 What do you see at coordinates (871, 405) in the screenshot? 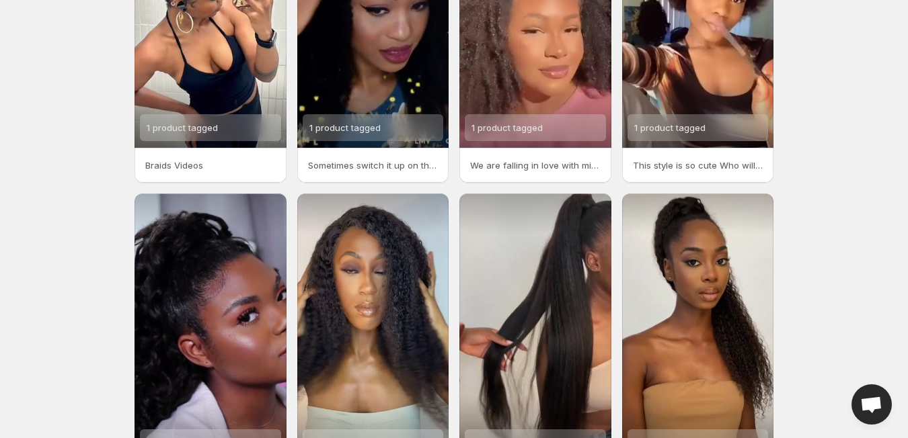
I see `div: Open chat` at bounding box center [871, 405].